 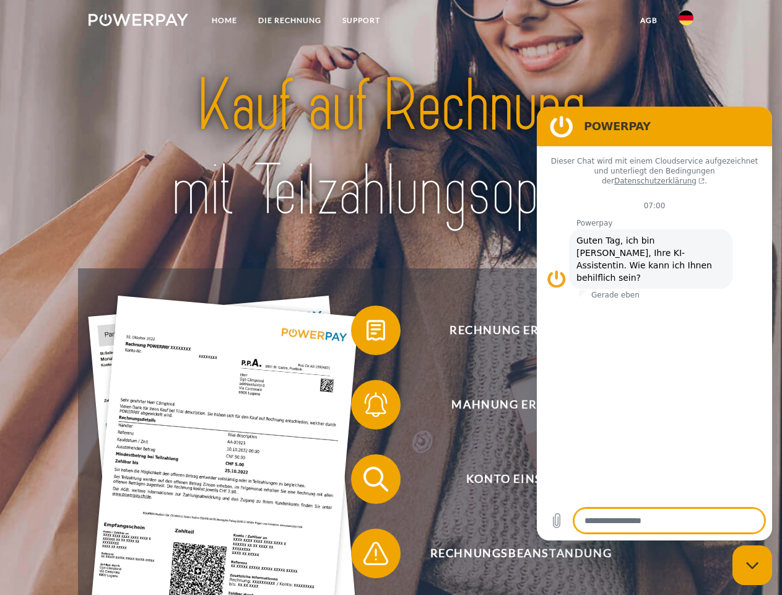 I want to click on button: Mahnung erhalten?, so click(x=512, y=404).